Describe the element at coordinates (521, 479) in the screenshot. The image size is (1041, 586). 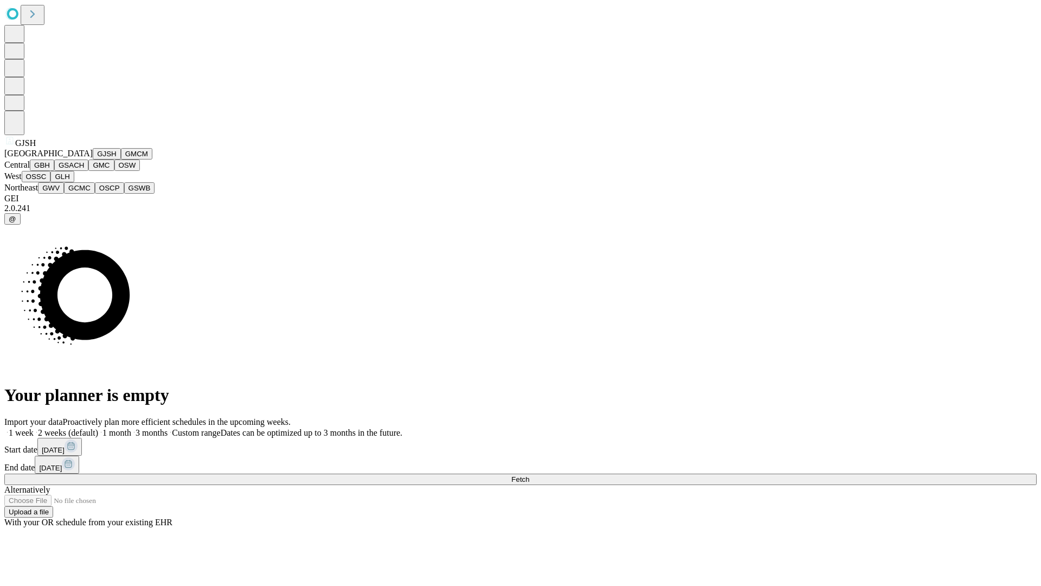
I see `button: Fetch` at that location.